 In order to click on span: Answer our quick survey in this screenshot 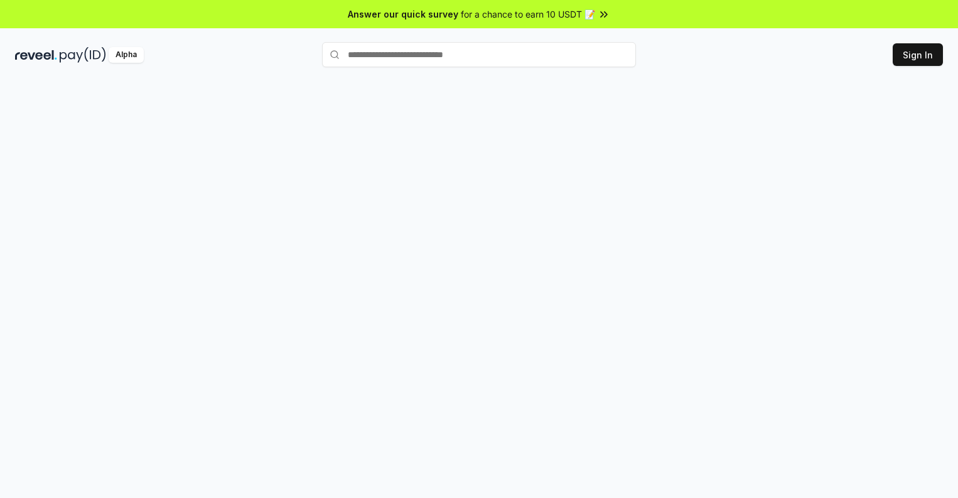, I will do `click(403, 14)`.